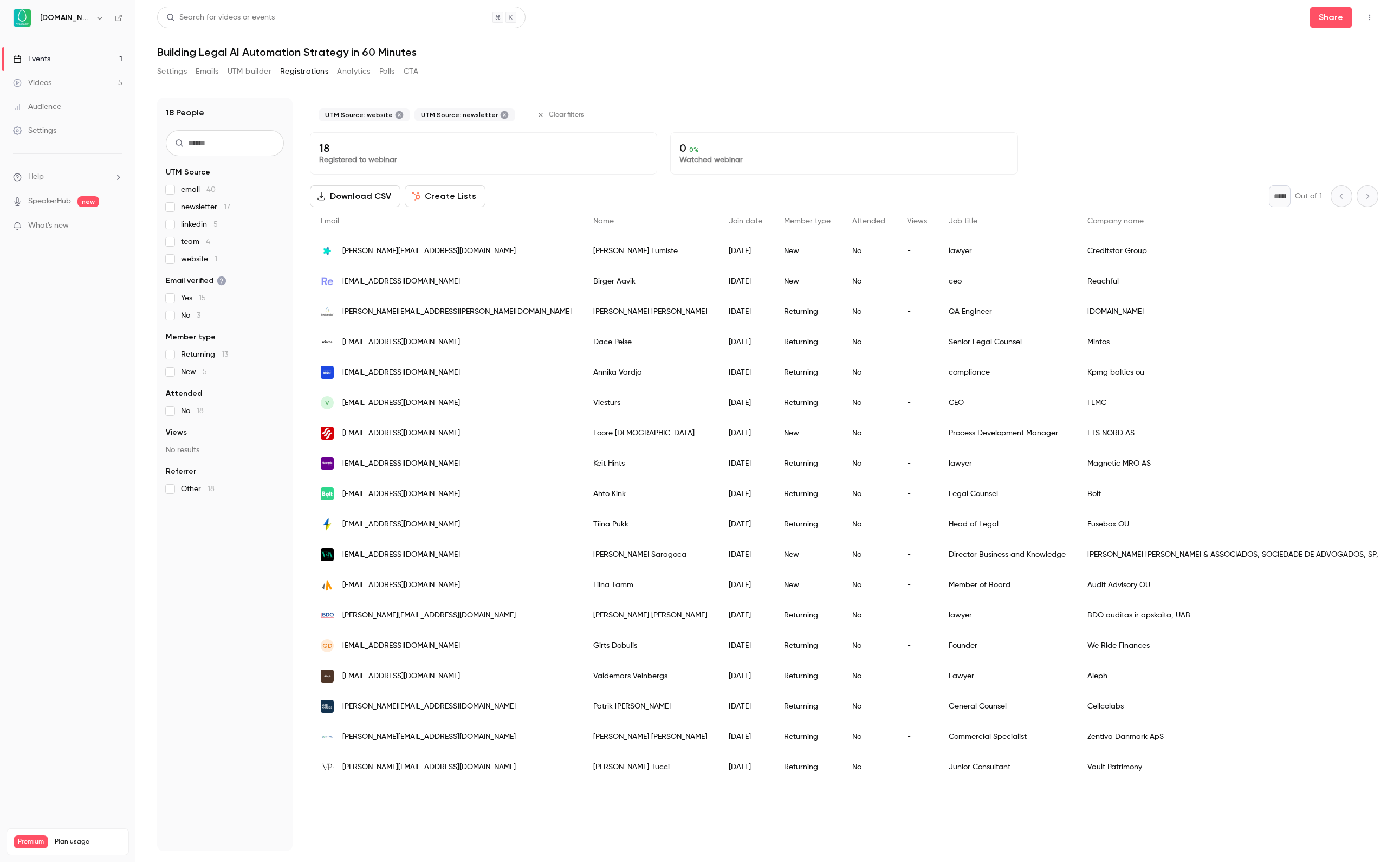 The height and width of the screenshot is (862, 1400). Describe the element at coordinates (327, 524) in the screenshot. I see `img: fusebox.energy` at that location.